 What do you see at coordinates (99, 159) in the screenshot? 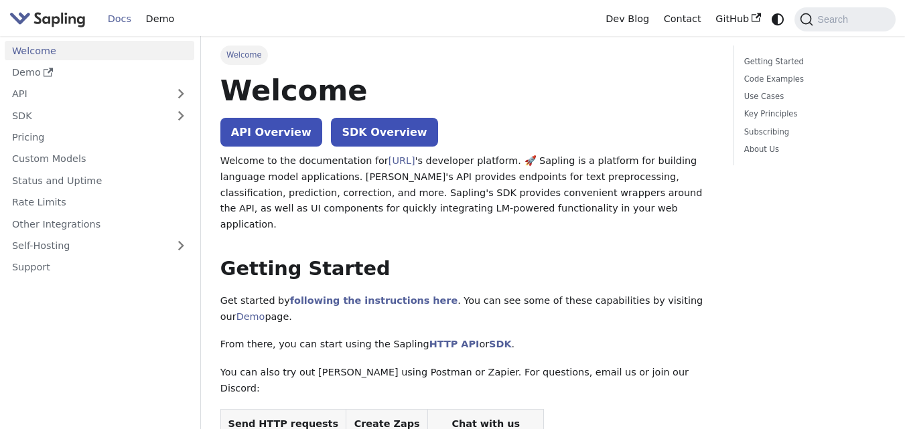
I see `a: Custom Models` at bounding box center [99, 159].